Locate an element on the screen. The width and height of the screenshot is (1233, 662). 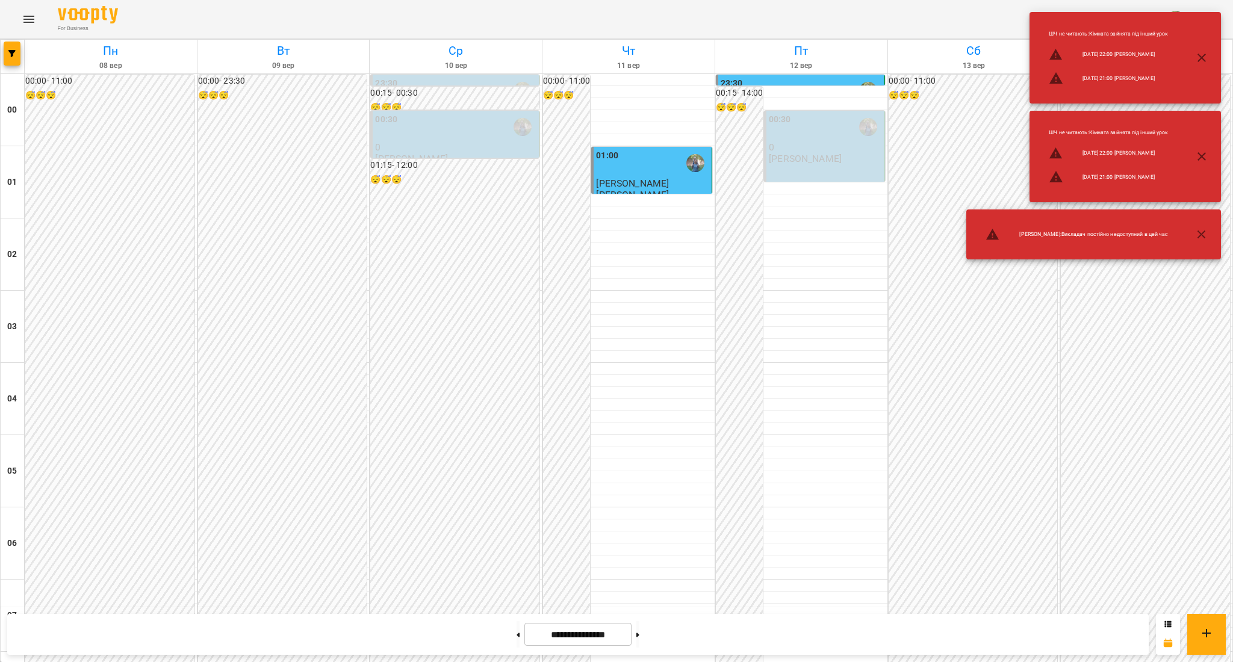
h6: Пт is located at coordinates (801, 51).